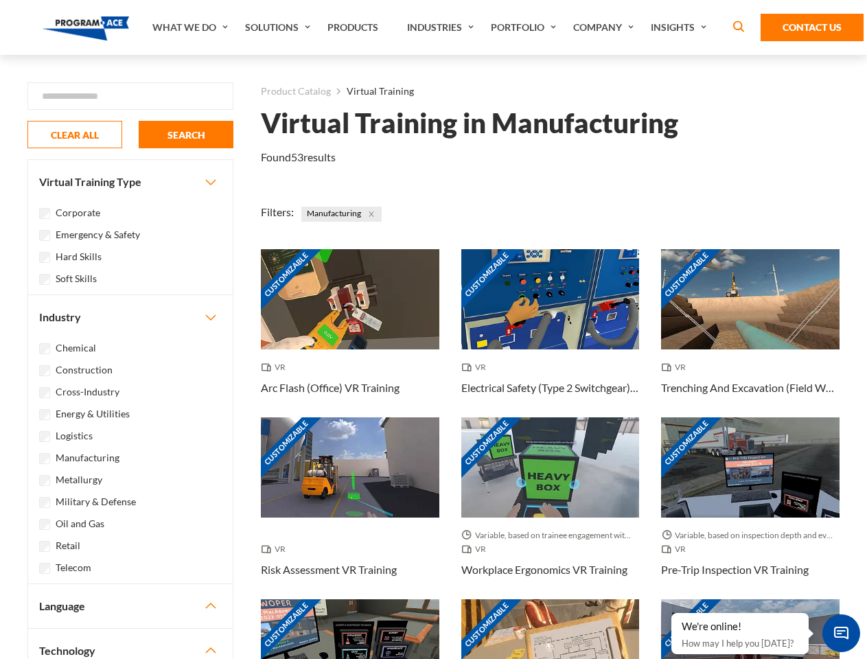 This screenshot has height=659, width=867. I want to click on a: Customizable Thumbnail - Workplace Ergonomics VR Training Variable, based on trainee engagement w..., so click(550, 508).